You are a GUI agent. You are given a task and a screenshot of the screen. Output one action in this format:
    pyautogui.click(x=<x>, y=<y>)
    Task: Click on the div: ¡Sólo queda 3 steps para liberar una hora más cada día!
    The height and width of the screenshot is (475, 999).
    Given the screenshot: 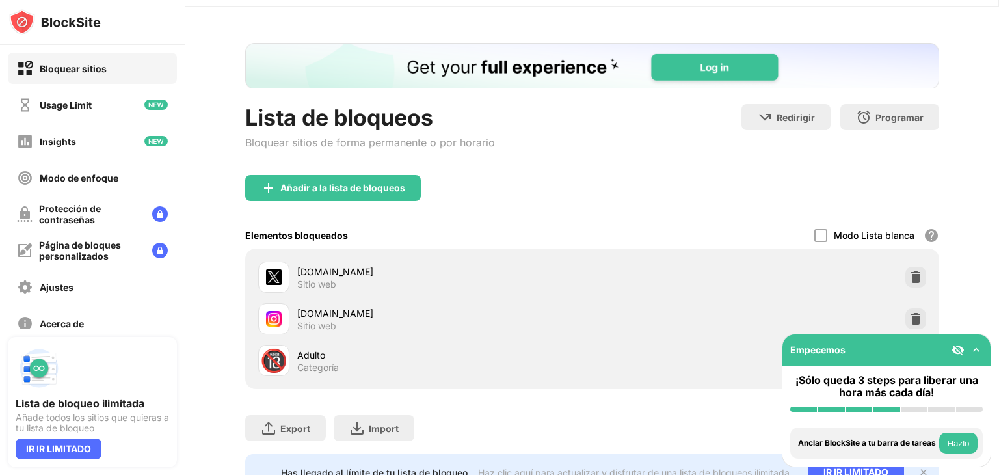 What is the action you would take?
    pyautogui.click(x=887, y=387)
    